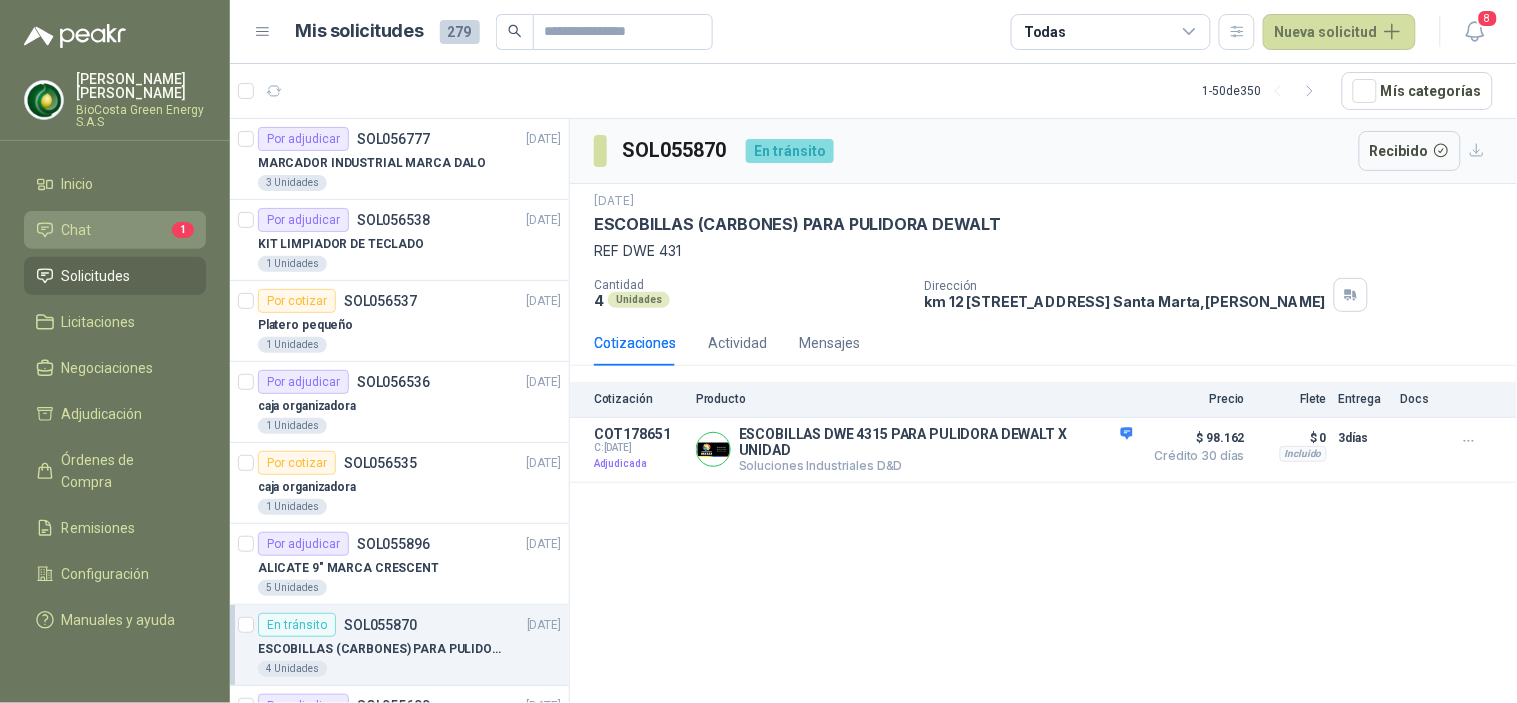 The height and width of the screenshot is (703, 1517). Describe the element at coordinates (599, 300) in the screenshot. I see `p: 4` at that location.